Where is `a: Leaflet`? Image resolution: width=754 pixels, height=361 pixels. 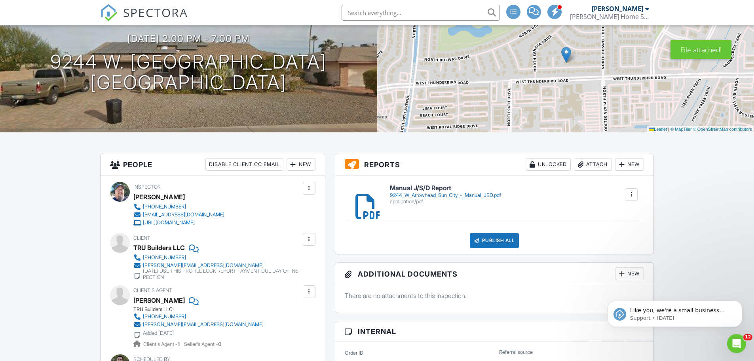
a: Leaflet is located at coordinates (658, 129).